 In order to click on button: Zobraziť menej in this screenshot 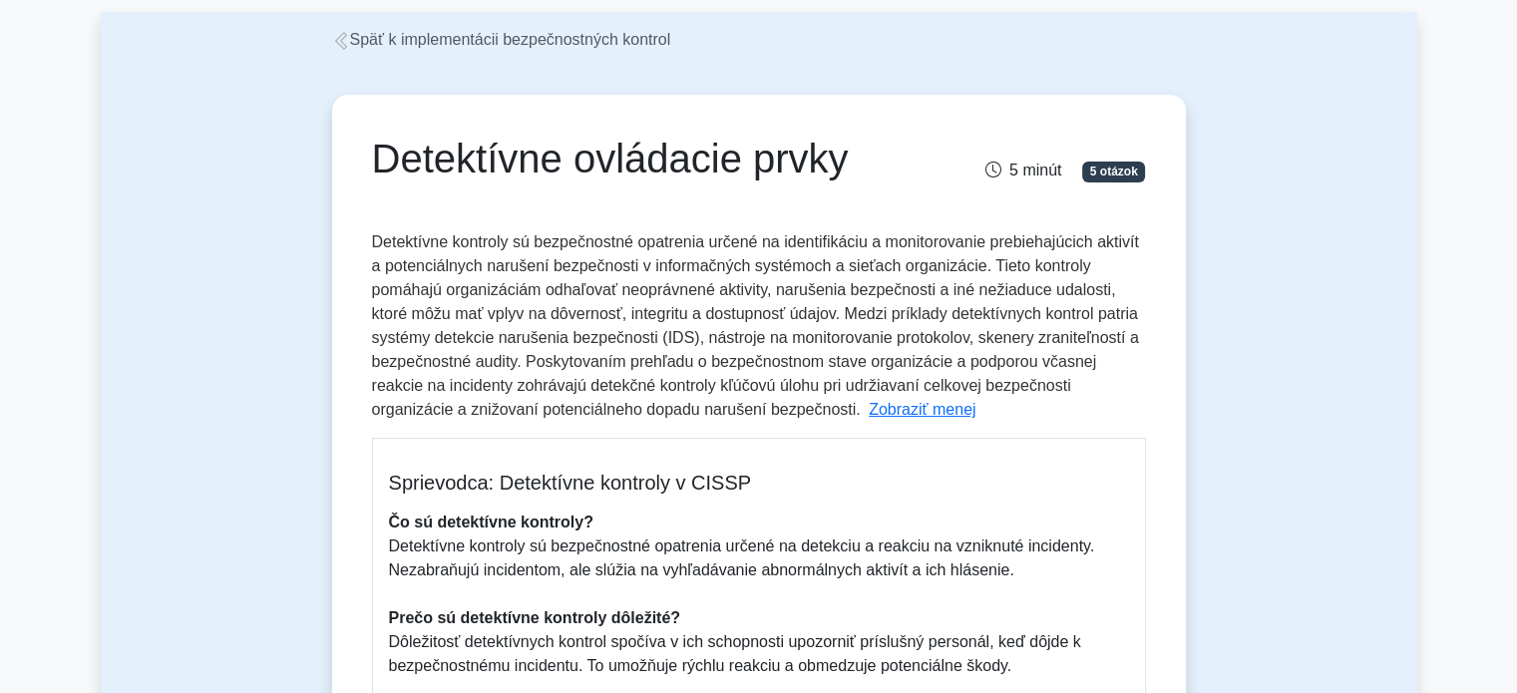, I will do `click(922, 410)`.